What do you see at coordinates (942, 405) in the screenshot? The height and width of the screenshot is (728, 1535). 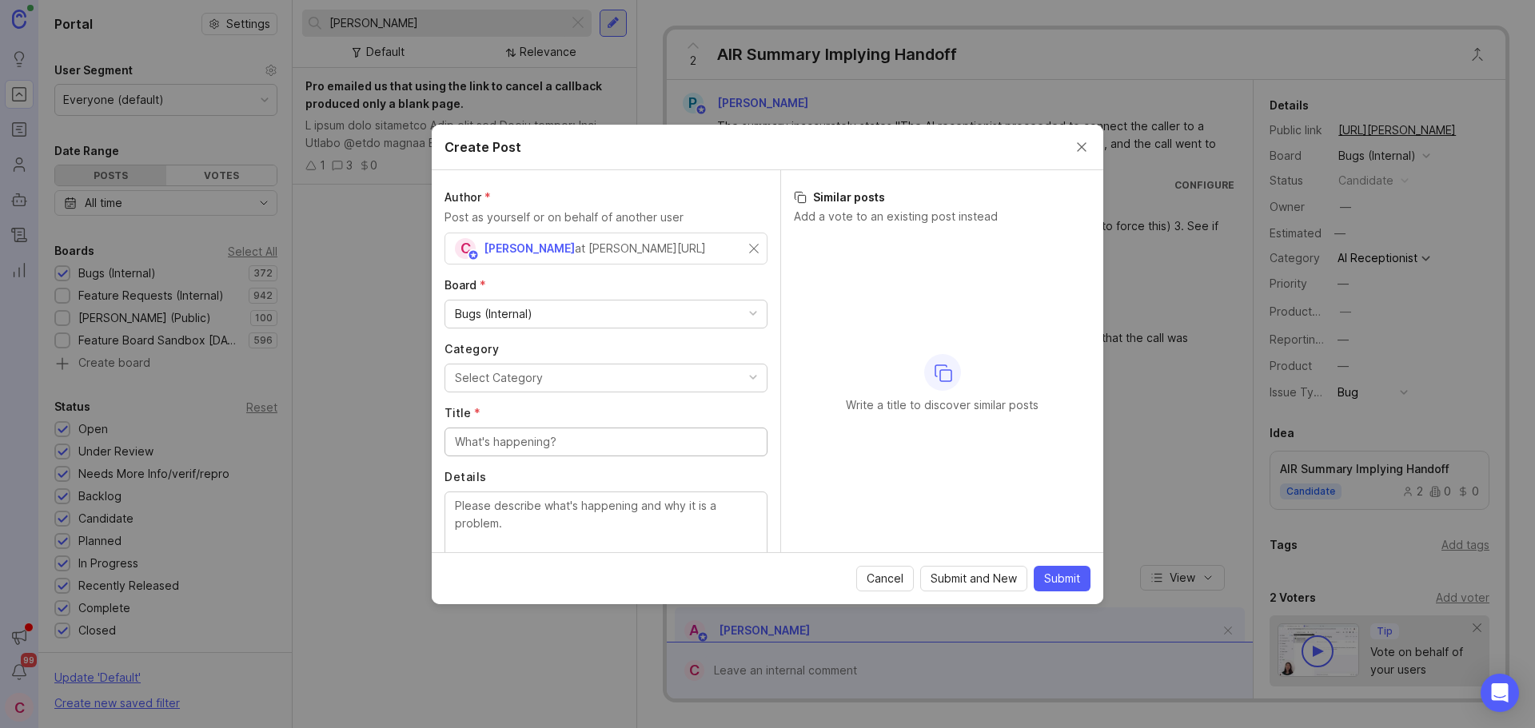 I see `p: Write a title to discover similar posts` at bounding box center [942, 405].